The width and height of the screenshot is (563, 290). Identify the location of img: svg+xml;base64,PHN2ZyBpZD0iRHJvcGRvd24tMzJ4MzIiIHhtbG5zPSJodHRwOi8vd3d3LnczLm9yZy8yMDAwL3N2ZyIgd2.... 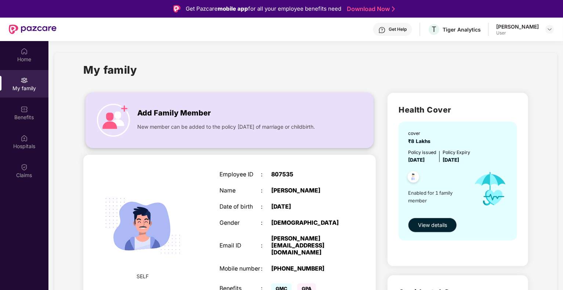
(550, 29).